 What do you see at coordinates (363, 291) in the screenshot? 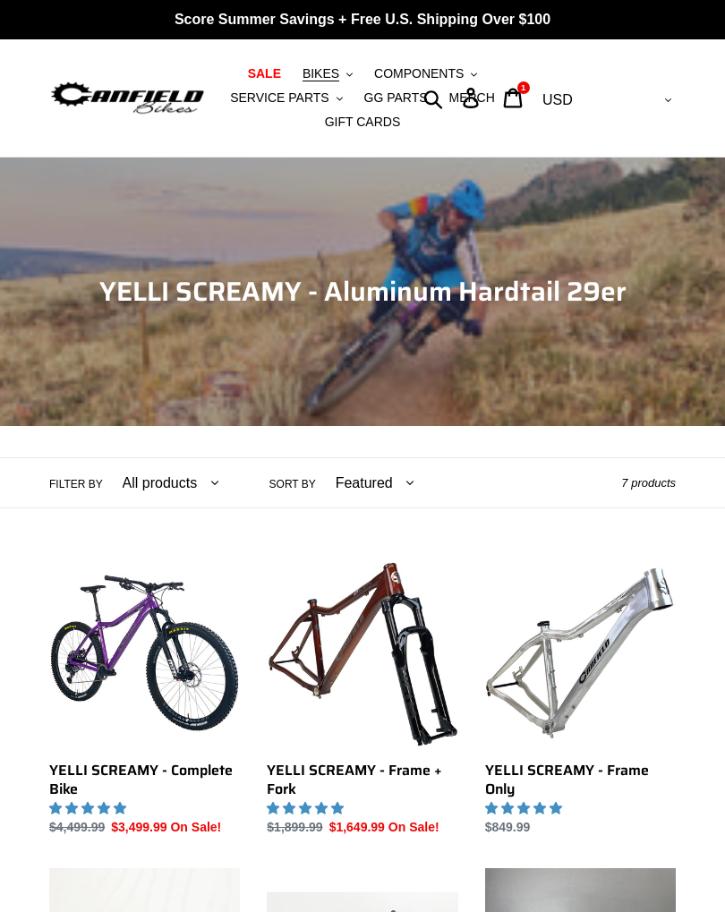
I see `span: YELLI SCREAMY - Aluminum Hardtail 29er` at bounding box center [363, 291].